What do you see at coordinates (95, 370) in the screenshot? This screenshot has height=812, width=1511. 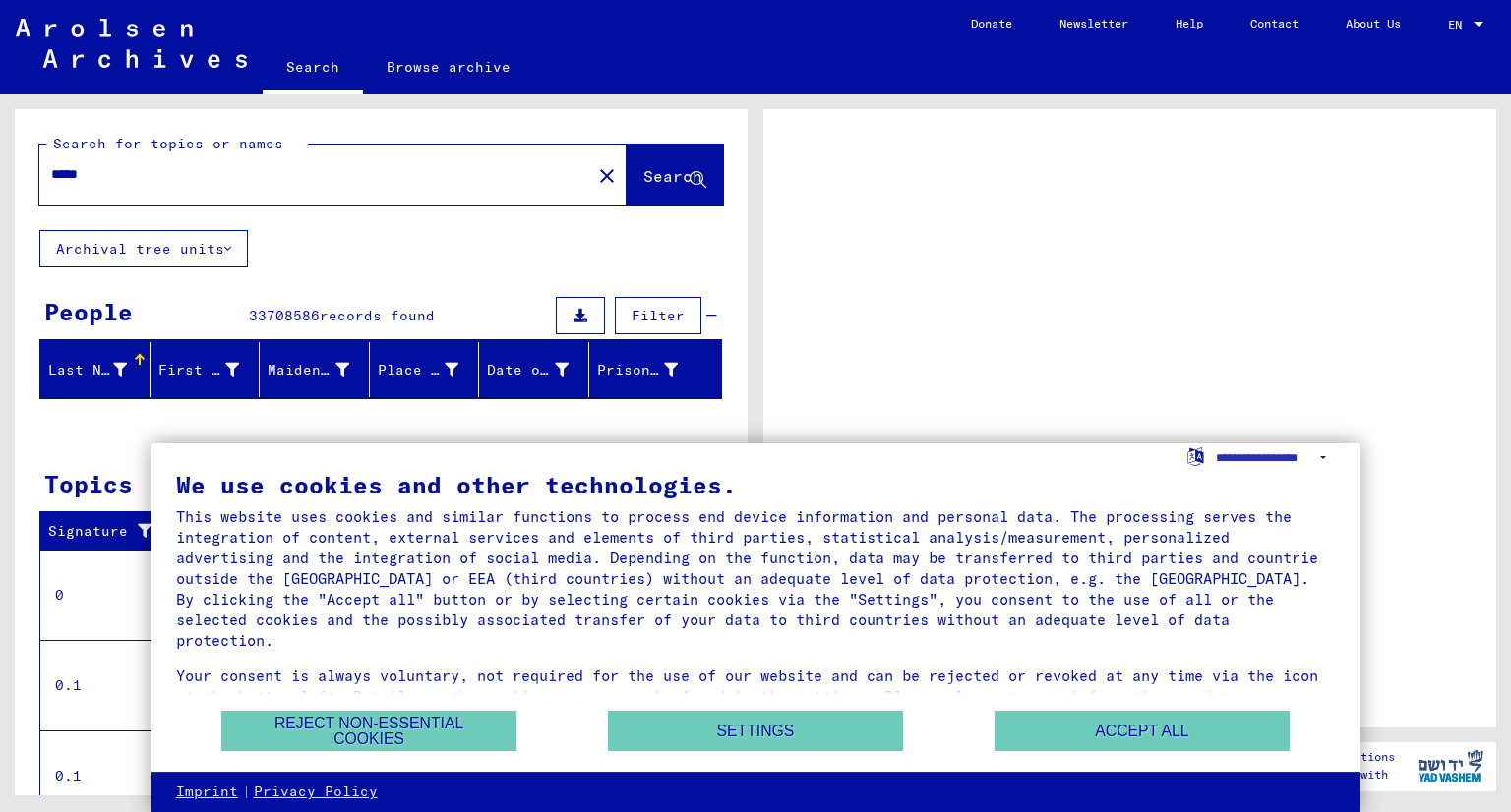 I see `mat-header-cell: Last Name` at bounding box center [95, 370].